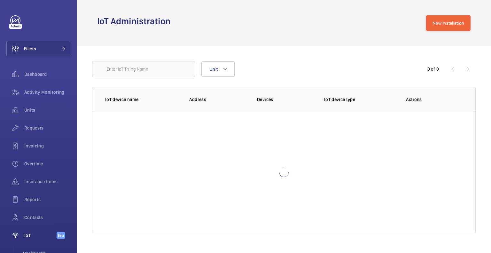 This screenshot has width=491, height=253. Describe the element at coordinates (30, 49) in the screenshot. I see `span: Filters` at that location.